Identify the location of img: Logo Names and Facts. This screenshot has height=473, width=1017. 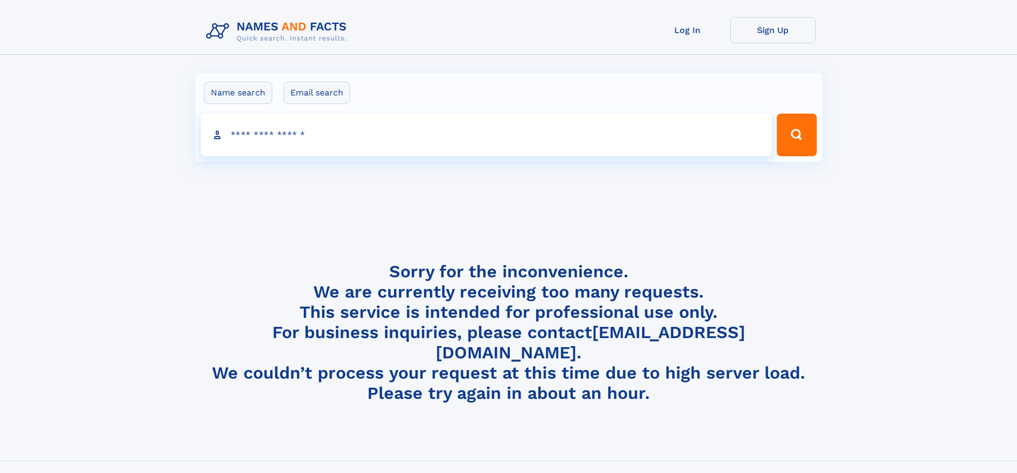
(279, 31).